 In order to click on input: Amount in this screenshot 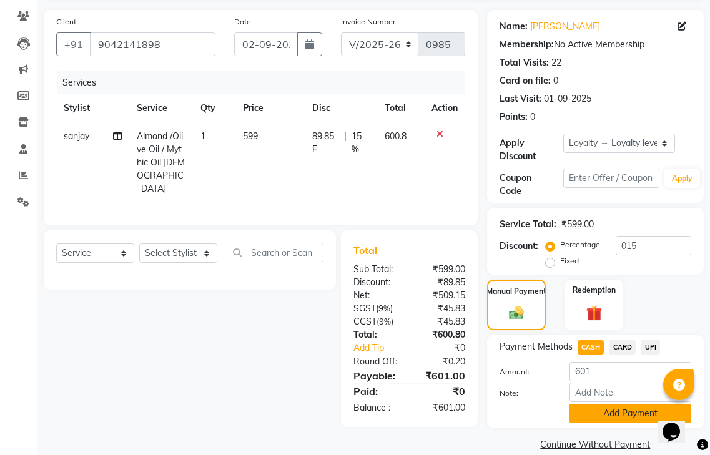, I will do `click(630, 371)`.